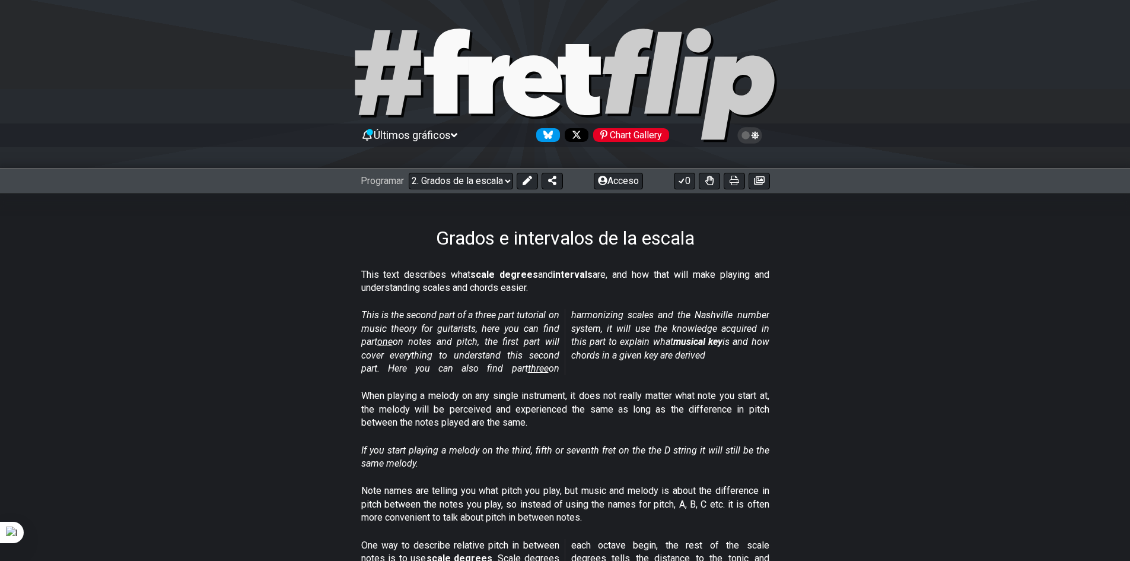 This screenshot has height=561, width=1130. Describe the element at coordinates (565, 409) in the screenshot. I see `p: When playing a melody on any single instrument, it does not really matter what note you start at,...` at that location.